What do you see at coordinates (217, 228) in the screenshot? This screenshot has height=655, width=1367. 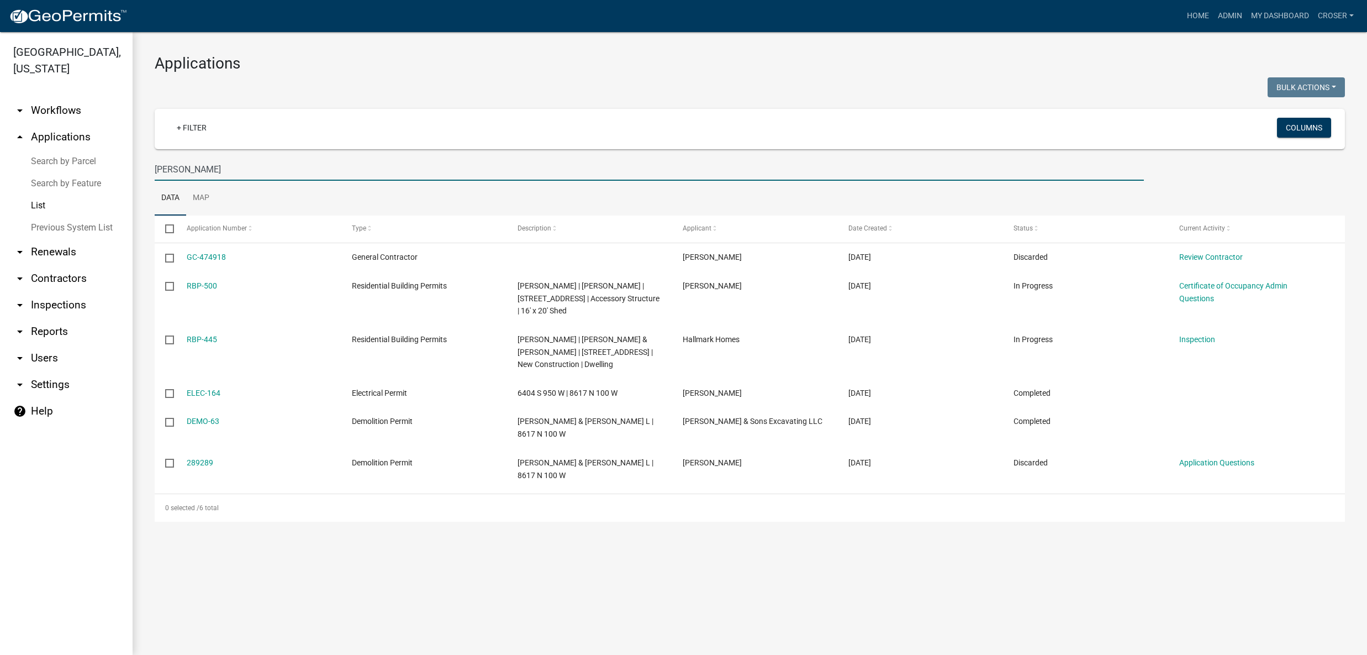 I see `span: Application Number` at bounding box center [217, 228].